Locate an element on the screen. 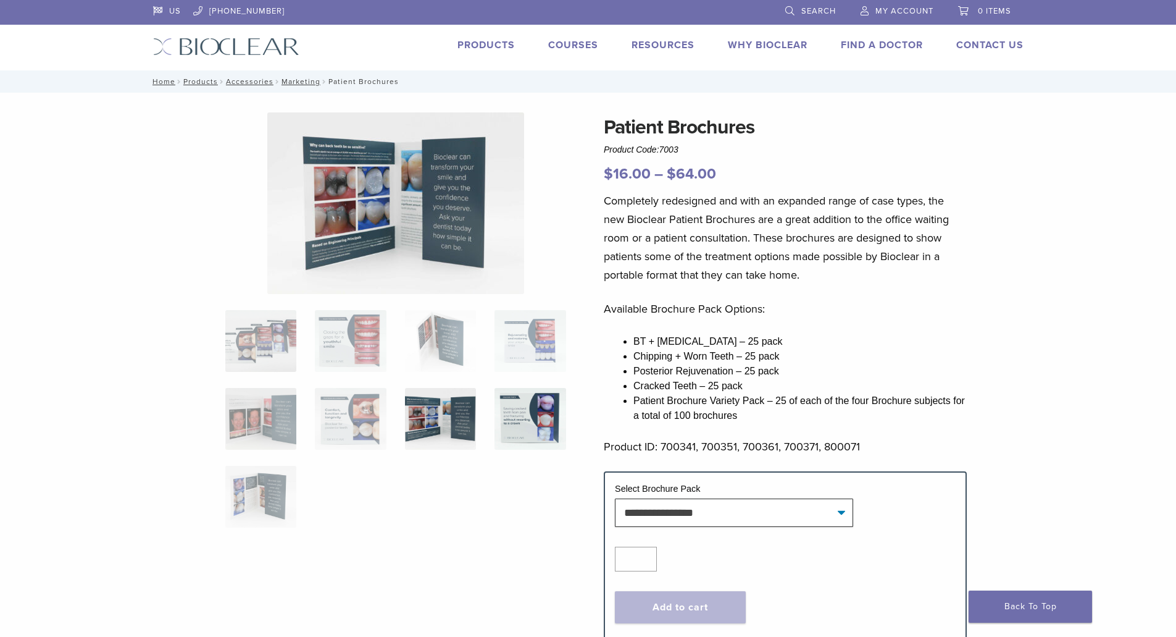 The image size is (1176, 637). p: Product ID: 700341, 700351, 700361, 700371, 800071 is located at coordinates (785, 446).